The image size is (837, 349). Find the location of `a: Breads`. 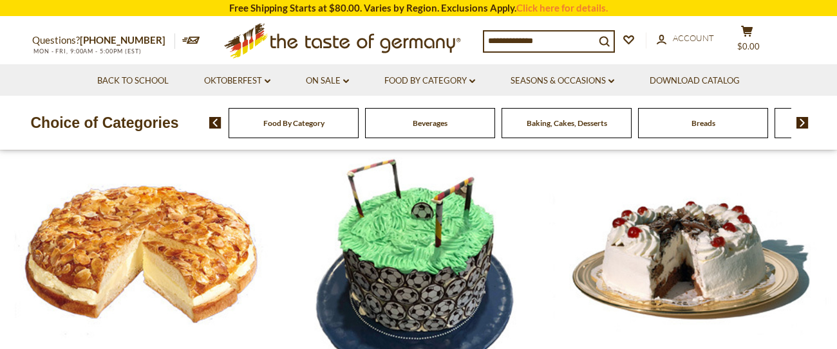

a: Breads is located at coordinates (703, 123).